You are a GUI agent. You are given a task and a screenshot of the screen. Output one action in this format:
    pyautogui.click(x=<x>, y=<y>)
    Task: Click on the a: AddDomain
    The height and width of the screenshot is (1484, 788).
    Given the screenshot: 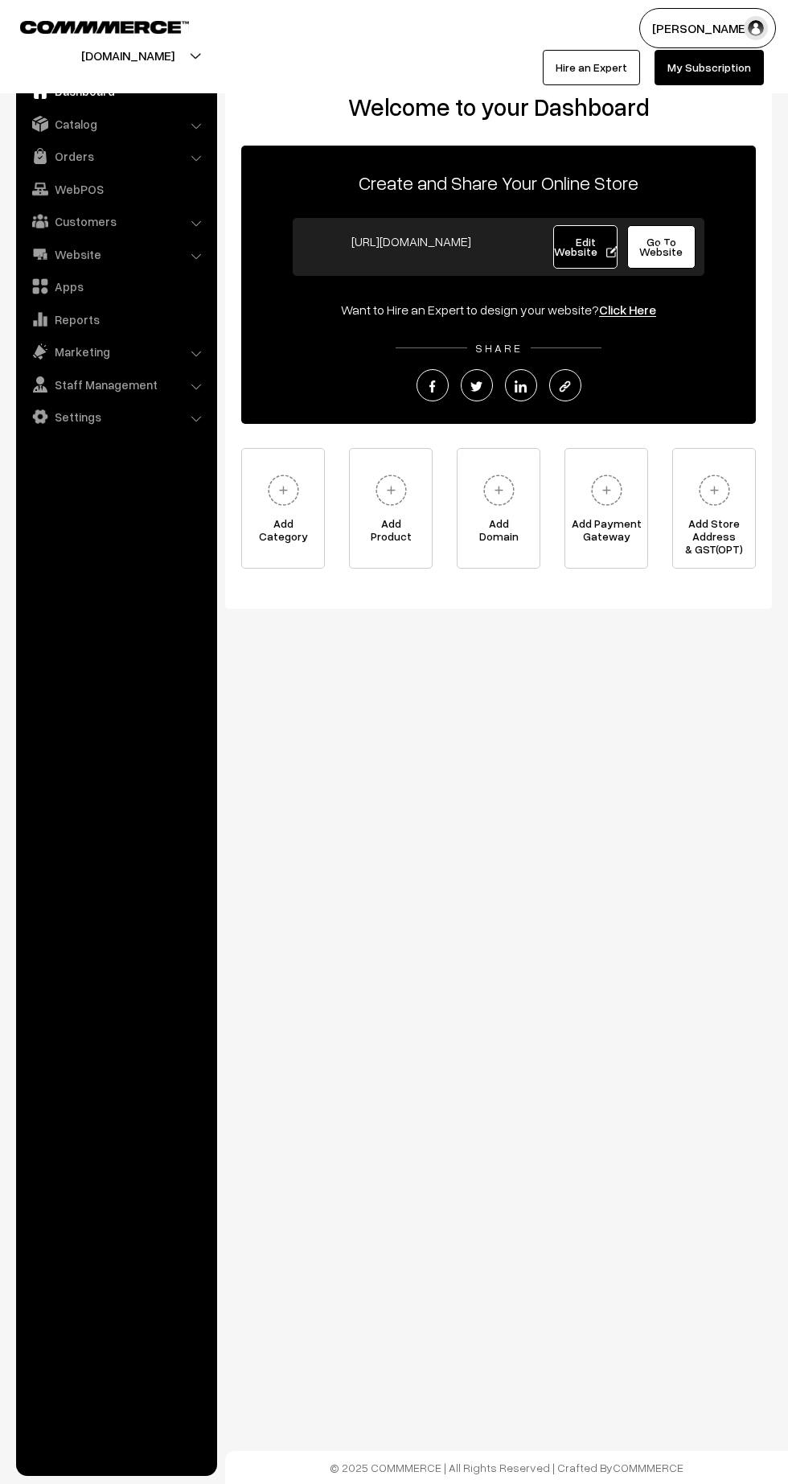 What is the action you would take?
    pyautogui.click(x=499, y=508)
    